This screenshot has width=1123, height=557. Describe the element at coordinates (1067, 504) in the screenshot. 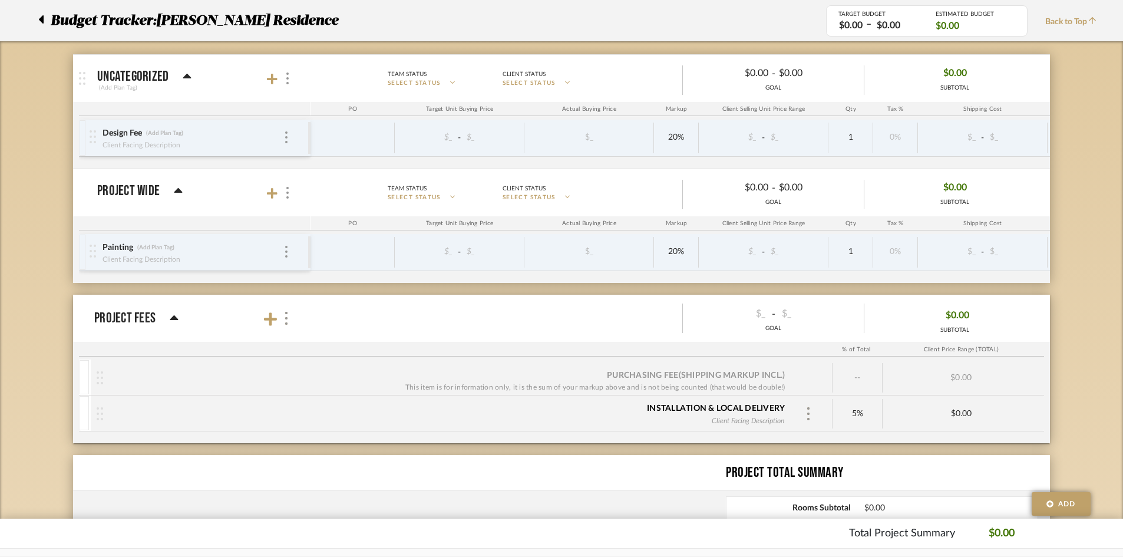

I see `span: Add` at that location.